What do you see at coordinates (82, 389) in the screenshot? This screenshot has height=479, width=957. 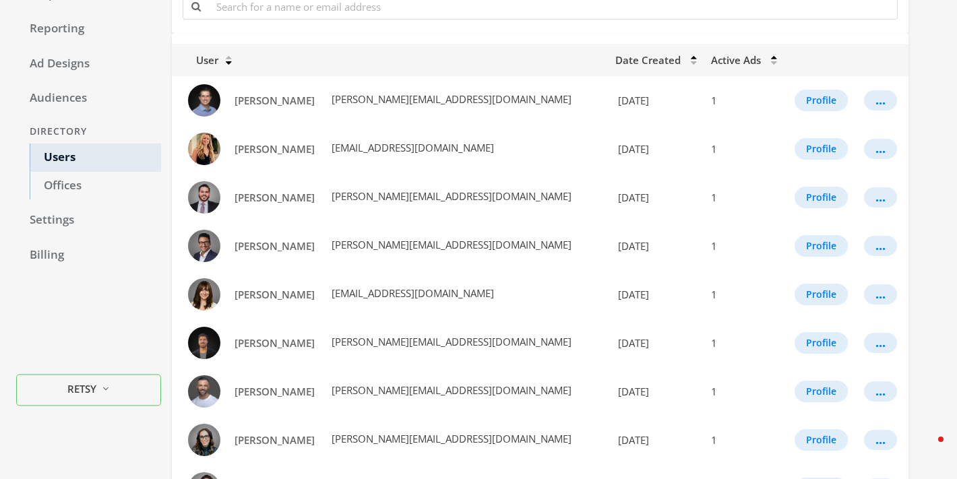 I see `span: RETSY` at bounding box center [82, 389].